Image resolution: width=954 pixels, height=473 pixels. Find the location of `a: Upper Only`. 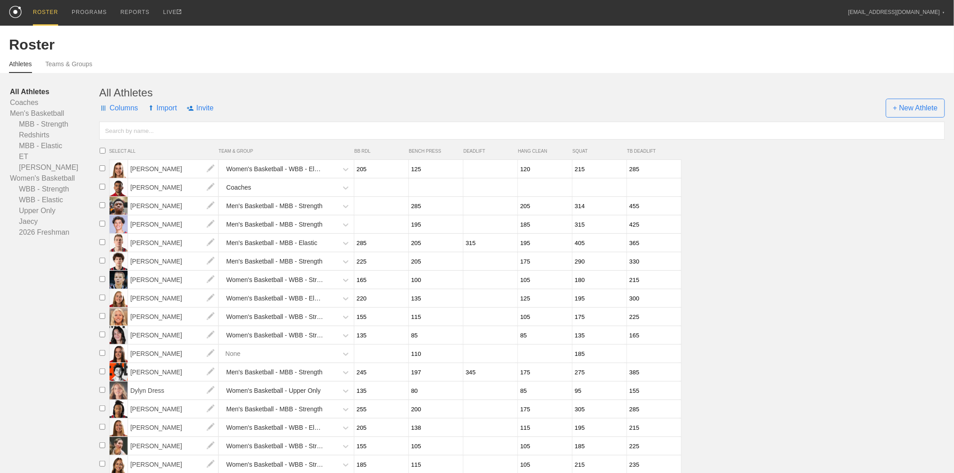

a: Upper Only is located at coordinates (55, 211).